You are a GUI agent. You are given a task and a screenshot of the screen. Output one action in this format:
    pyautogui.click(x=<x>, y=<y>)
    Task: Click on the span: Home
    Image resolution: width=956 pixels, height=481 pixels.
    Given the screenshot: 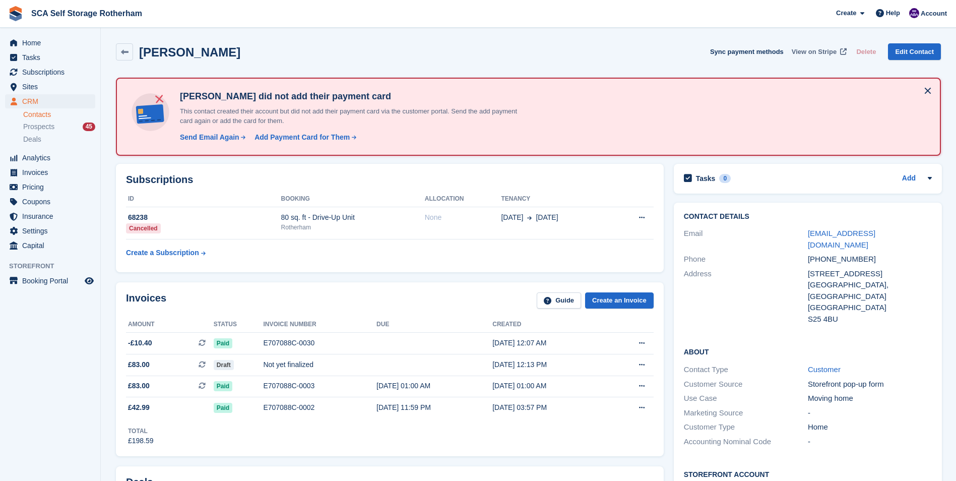 What is the action you would take?
    pyautogui.click(x=52, y=43)
    